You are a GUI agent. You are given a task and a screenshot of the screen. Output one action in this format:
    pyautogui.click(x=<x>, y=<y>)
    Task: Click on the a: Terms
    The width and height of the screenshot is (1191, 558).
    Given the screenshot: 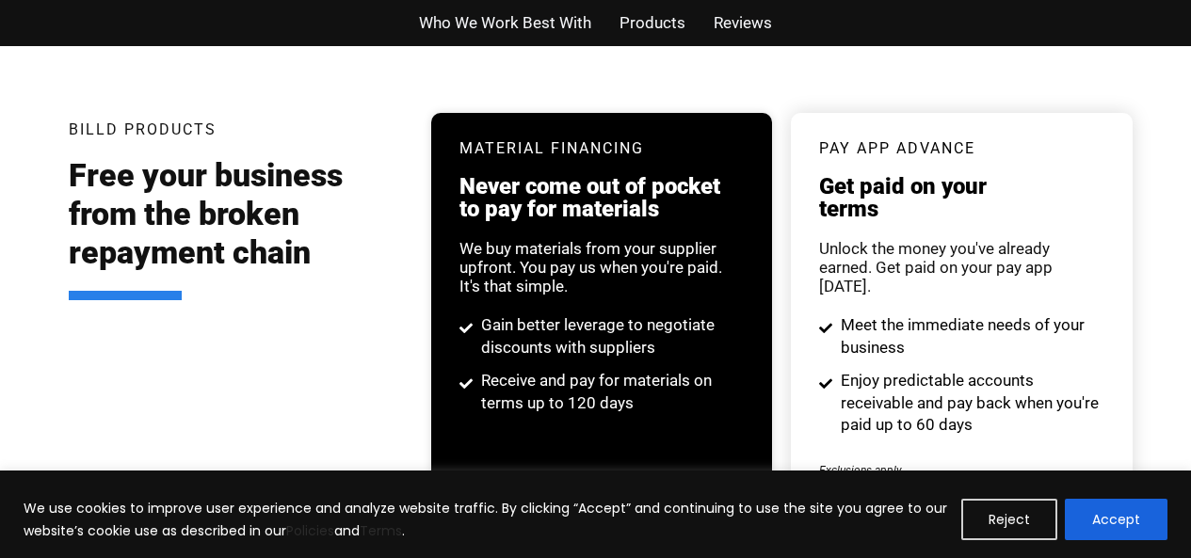 What is the action you would take?
    pyautogui.click(x=380, y=531)
    